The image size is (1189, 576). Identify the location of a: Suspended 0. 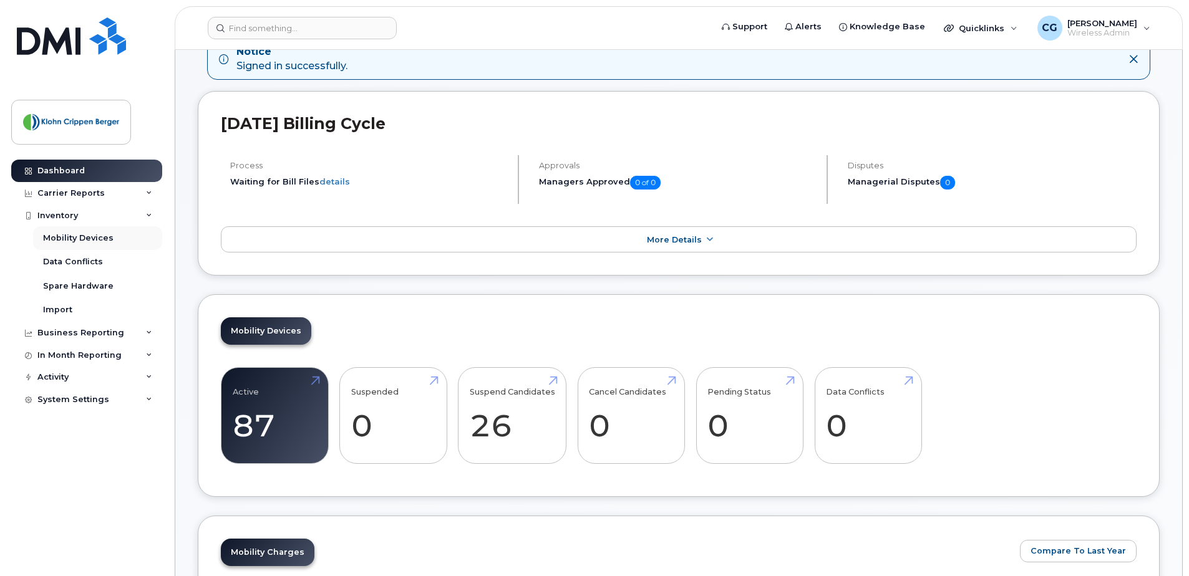
(393, 416).